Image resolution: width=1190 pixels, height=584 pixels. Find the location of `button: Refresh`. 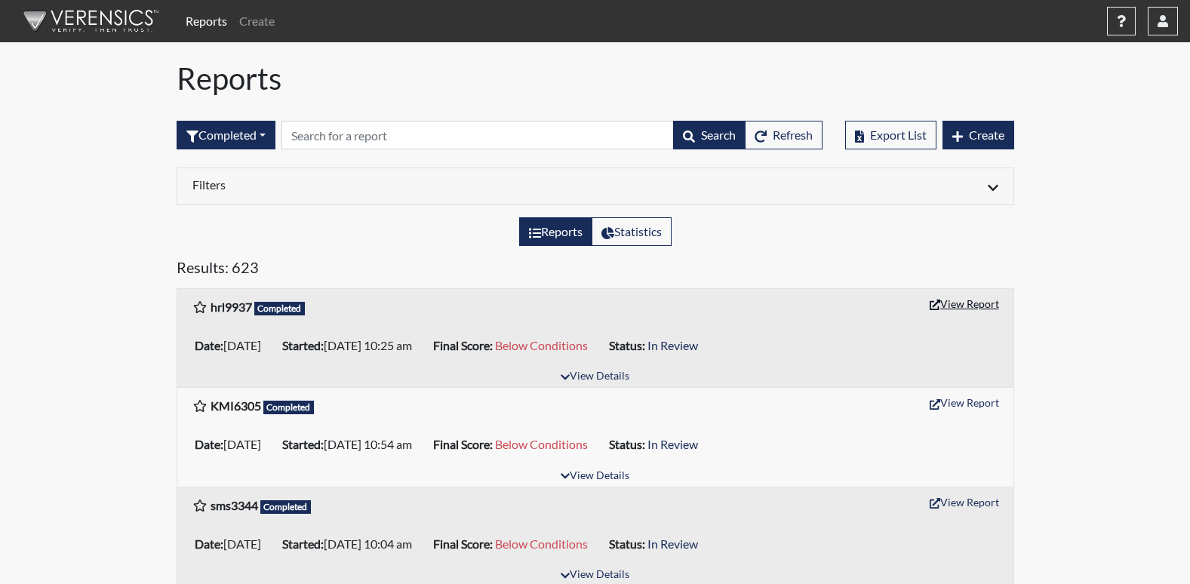

button: Refresh is located at coordinates (783, 135).